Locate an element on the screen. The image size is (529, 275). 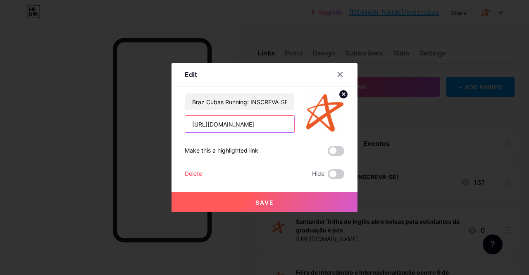
img: link_thumbnail is located at coordinates (325, 113).